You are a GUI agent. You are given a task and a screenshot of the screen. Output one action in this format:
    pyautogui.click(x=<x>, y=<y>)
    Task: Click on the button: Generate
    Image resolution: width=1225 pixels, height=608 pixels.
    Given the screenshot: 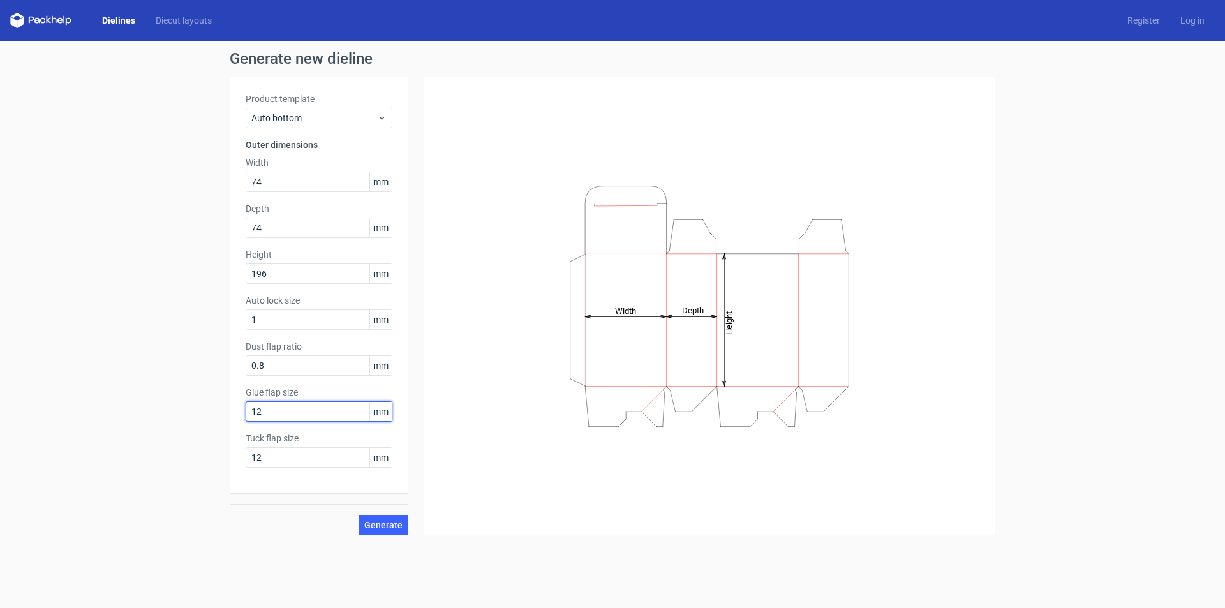 What is the action you would take?
    pyautogui.click(x=383, y=525)
    